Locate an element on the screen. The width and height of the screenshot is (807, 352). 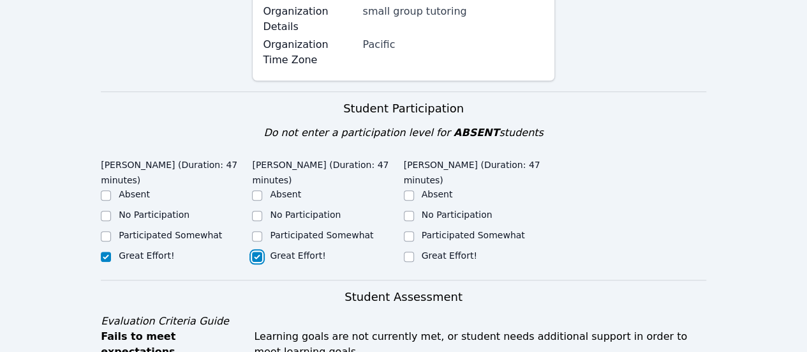
label: Organization Time Zone is located at coordinates (309, 52).